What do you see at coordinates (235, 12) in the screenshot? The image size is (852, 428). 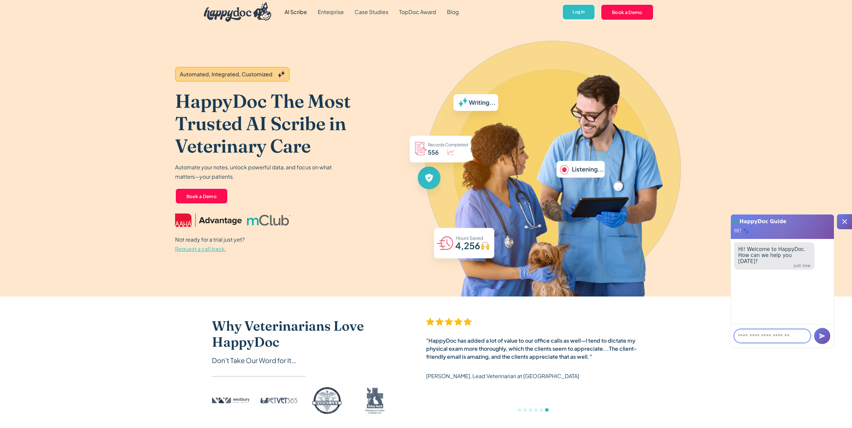 I see `a: home` at bounding box center [235, 12].